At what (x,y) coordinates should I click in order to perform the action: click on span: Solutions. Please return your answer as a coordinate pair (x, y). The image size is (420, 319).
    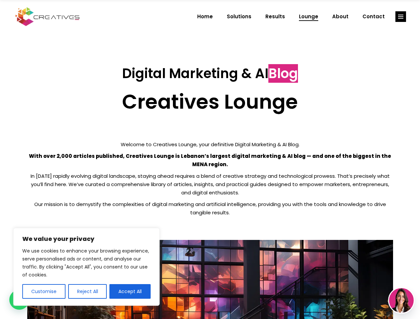
    Looking at the image, I should click on (239, 17).